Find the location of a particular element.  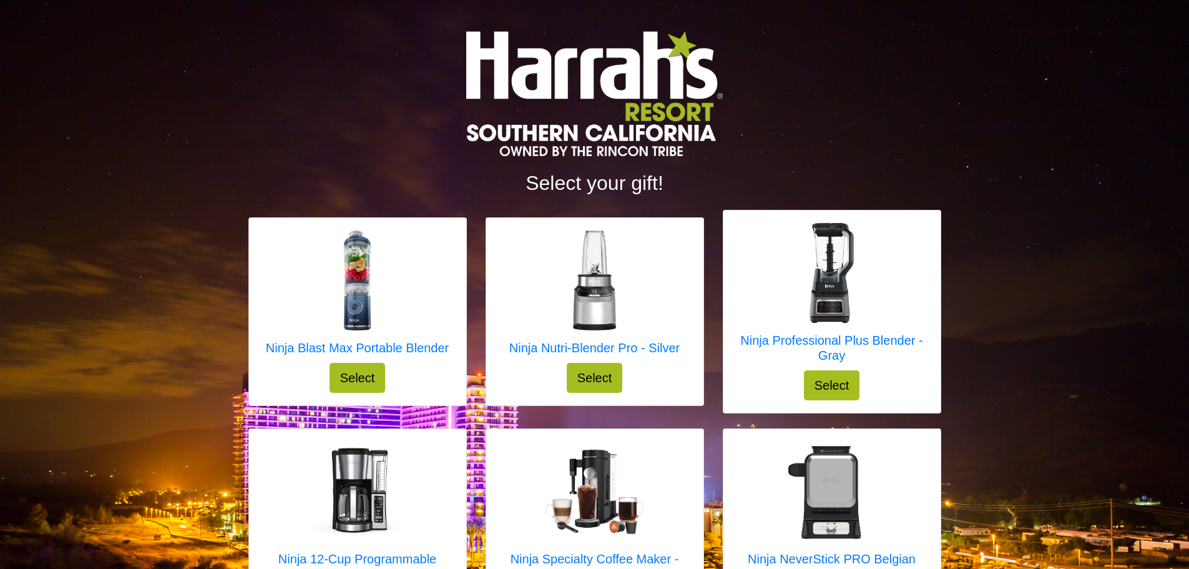

a: Ninja Blast Max Portable Blender Ninja Blast Max Portable Blender is located at coordinates (357, 296).